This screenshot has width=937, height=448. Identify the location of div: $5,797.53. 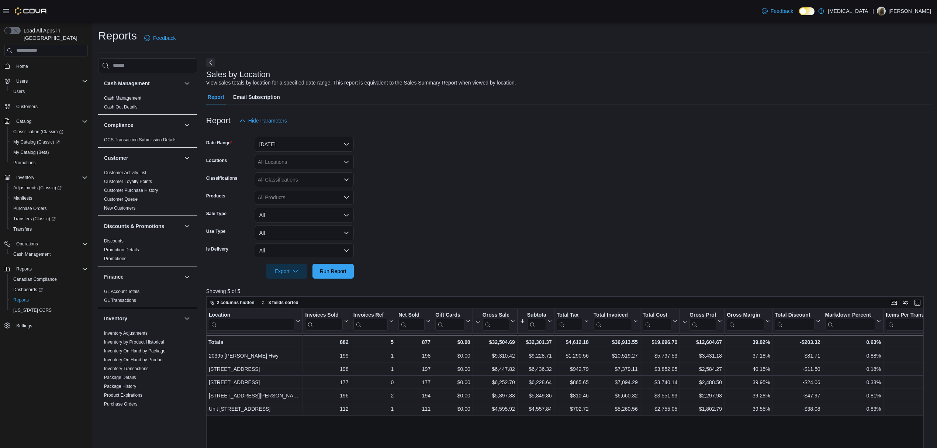
(660, 356).